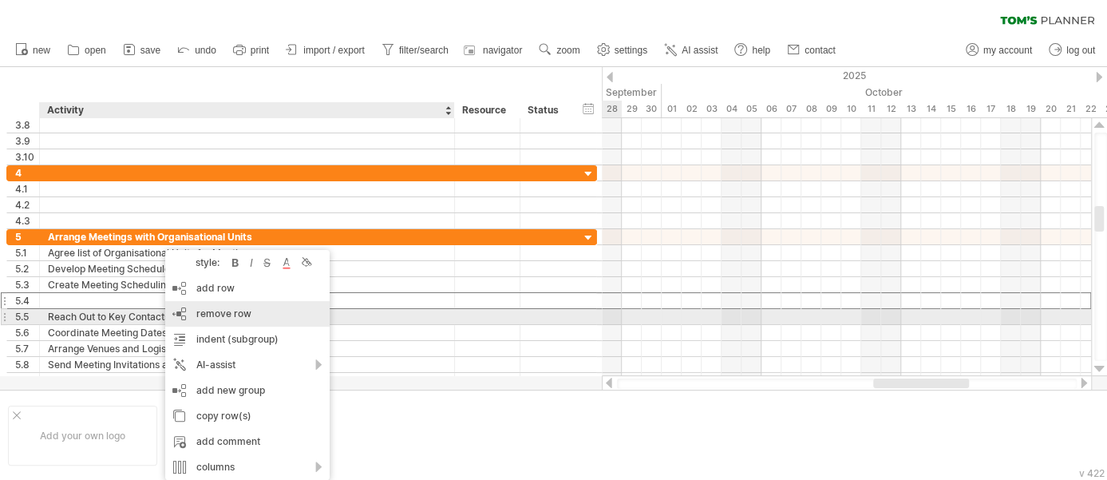 This screenshot has width=1107, height=480. What do you see at coordinates (731, 109) in the screenshot?
I see `div: Saturday, 4 October 2025` at bounding box center [731, 109].